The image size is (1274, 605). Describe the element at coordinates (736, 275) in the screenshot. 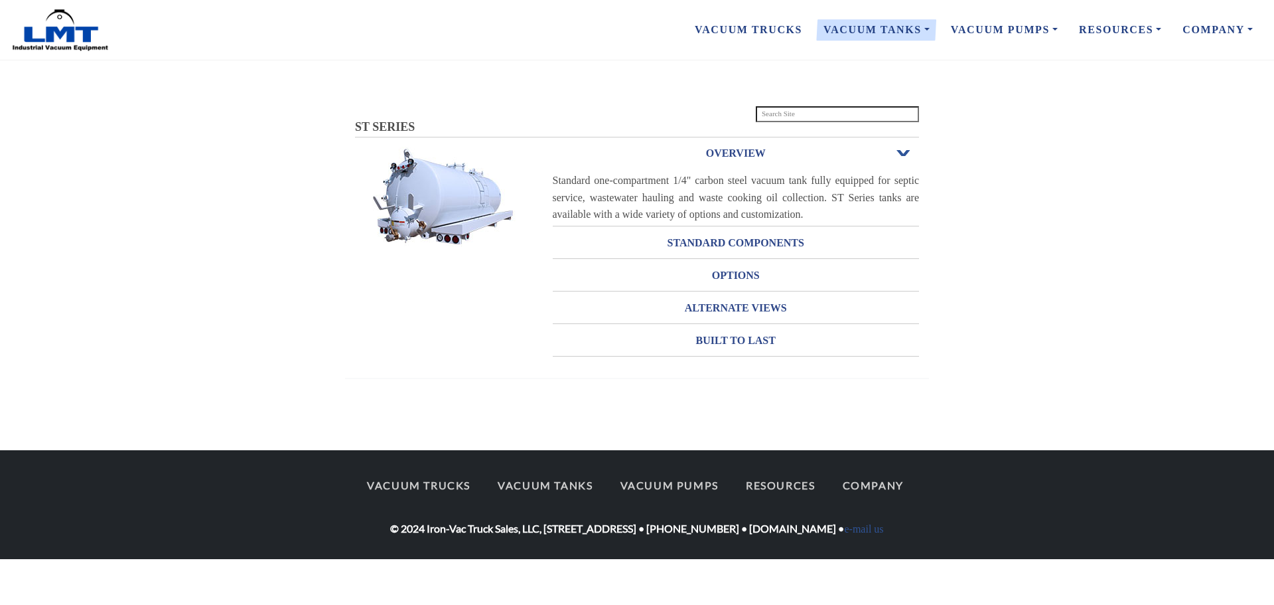

I see `a: OPTIONS` at that location.